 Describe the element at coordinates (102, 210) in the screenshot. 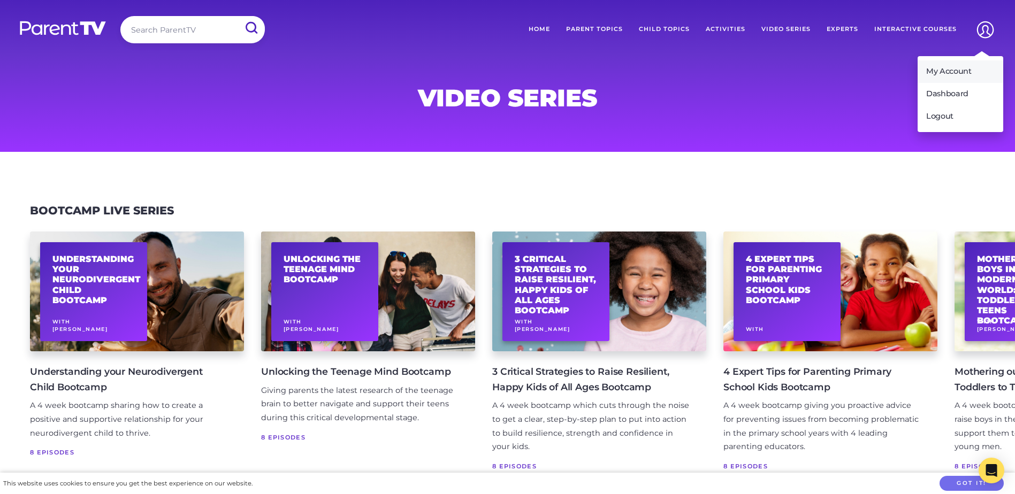

I see `a: Bootcamp Live Series` at that location.